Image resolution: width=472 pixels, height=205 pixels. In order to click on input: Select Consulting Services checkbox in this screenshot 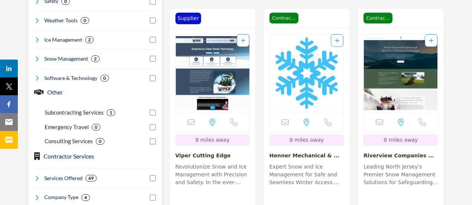, I will do `click(153, 141)`.